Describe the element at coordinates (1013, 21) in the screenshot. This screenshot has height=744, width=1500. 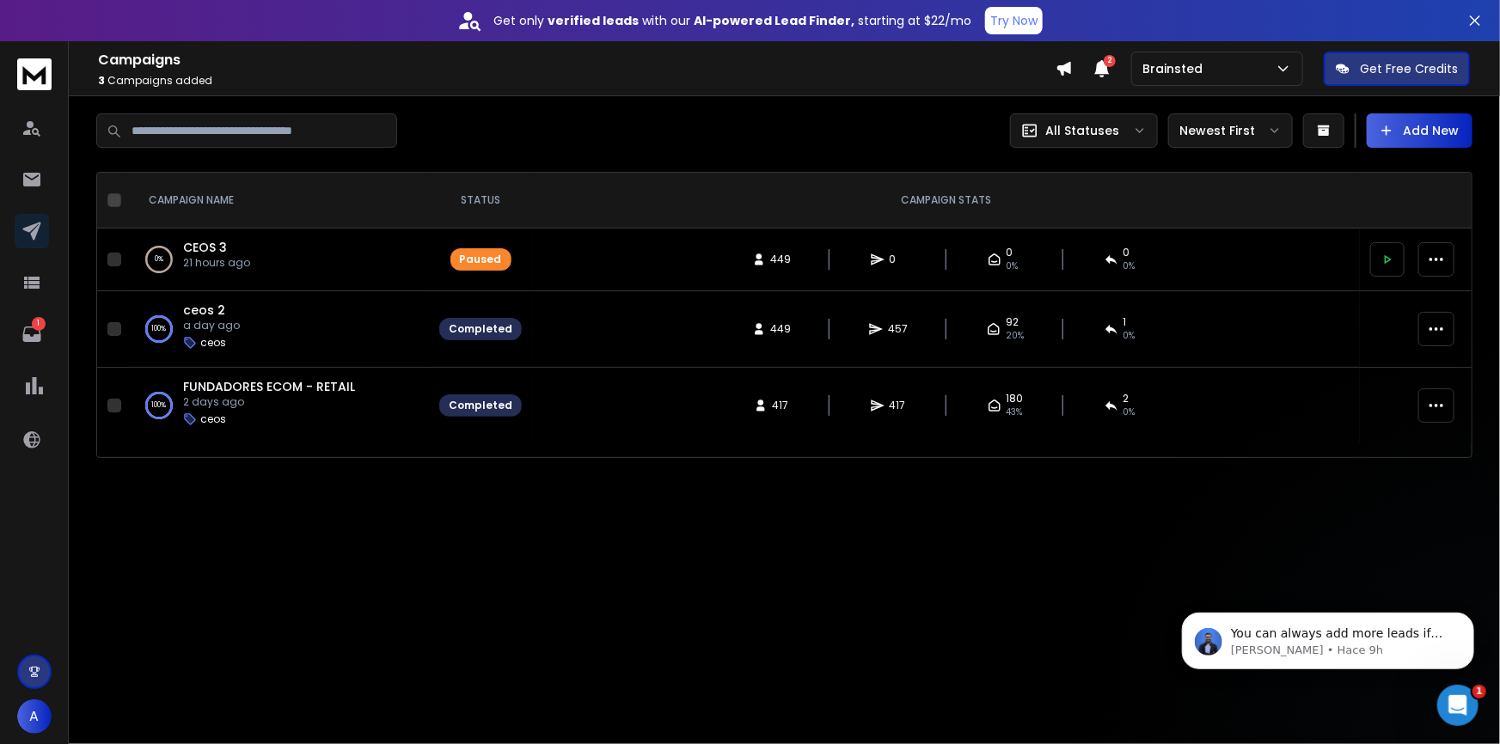
I see `button: Try Now` at that location.